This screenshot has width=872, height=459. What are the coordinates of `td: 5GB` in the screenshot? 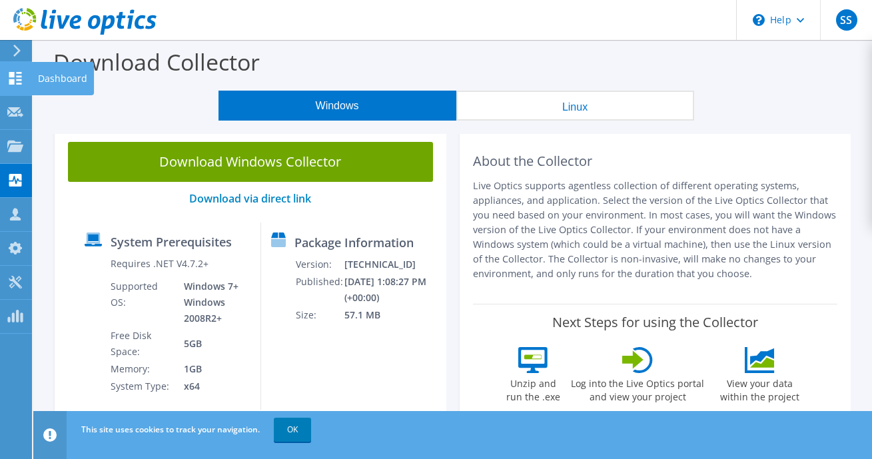 It's located at (212, 344).